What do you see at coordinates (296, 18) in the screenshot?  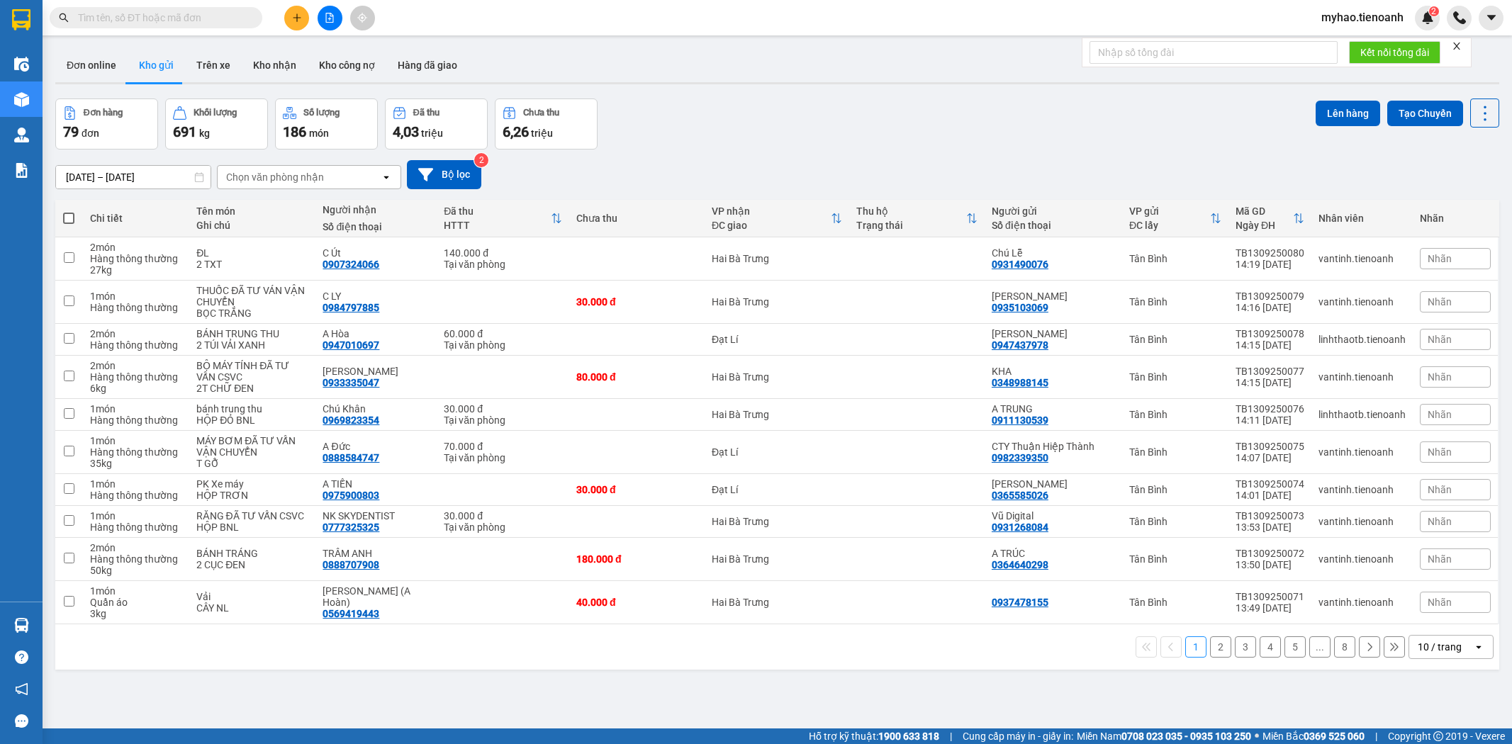 I see `button: plus` at bounding box center [296, 18].